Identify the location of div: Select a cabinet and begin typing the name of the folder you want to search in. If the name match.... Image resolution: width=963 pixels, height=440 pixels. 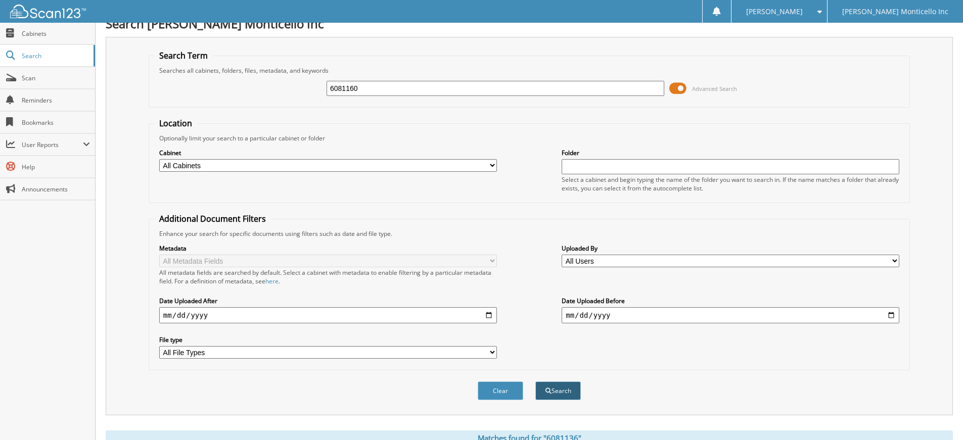
(730, 184).